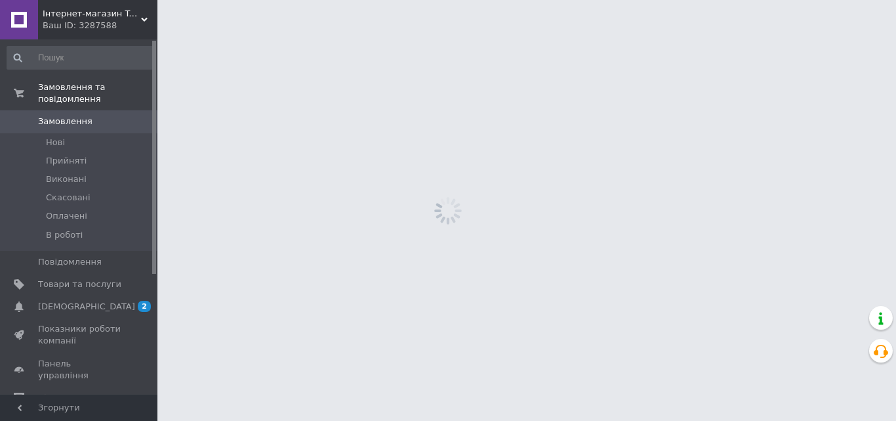 This screenshot has height=421, width=896. Describe the element at coordinates (100, 26) in the screenshot. I see `div: Ваш ID: 3287588` at that location.